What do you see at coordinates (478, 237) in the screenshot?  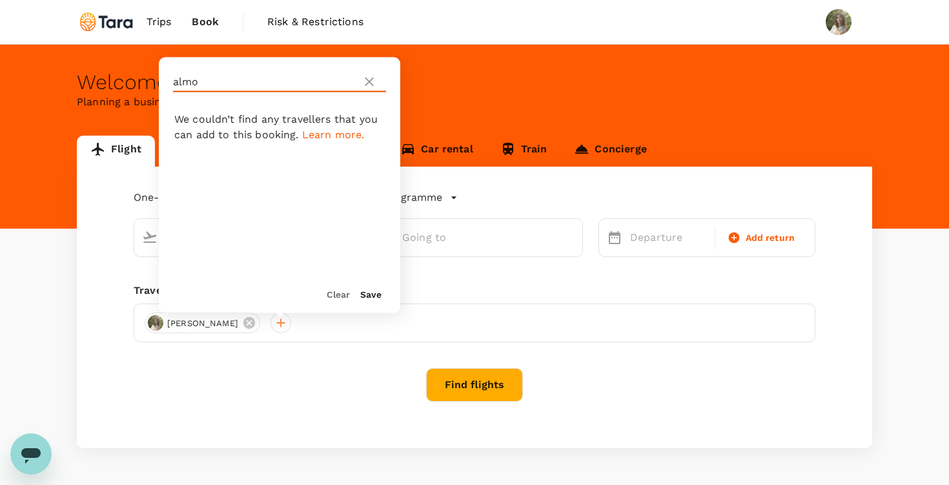 I see `input: Going to` at bounding box center [478, 237].